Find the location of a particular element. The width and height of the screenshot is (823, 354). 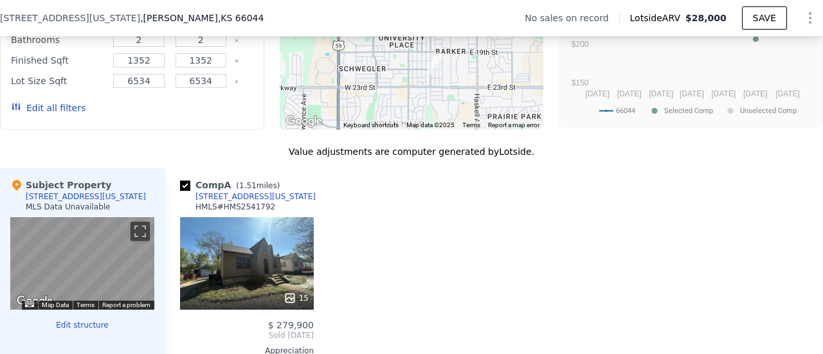

div: Map is located at coordinates (82, 264).